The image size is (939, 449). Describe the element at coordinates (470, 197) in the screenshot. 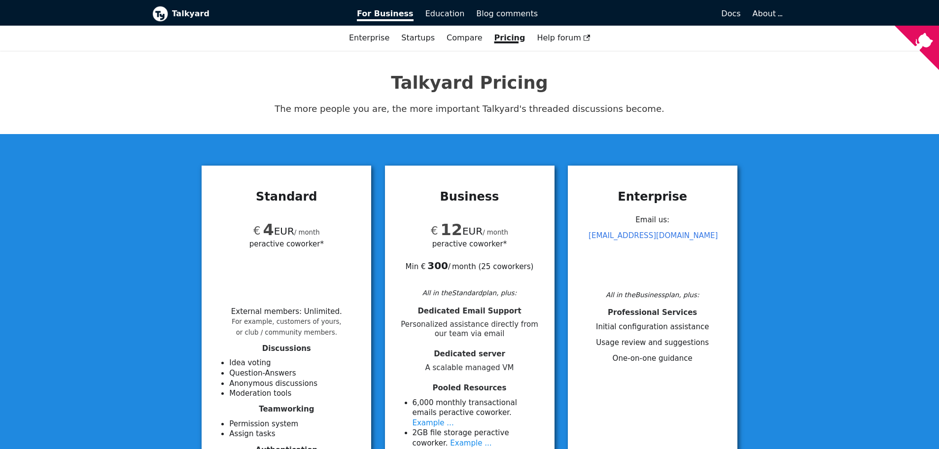

I see `h3: Business` at that location.